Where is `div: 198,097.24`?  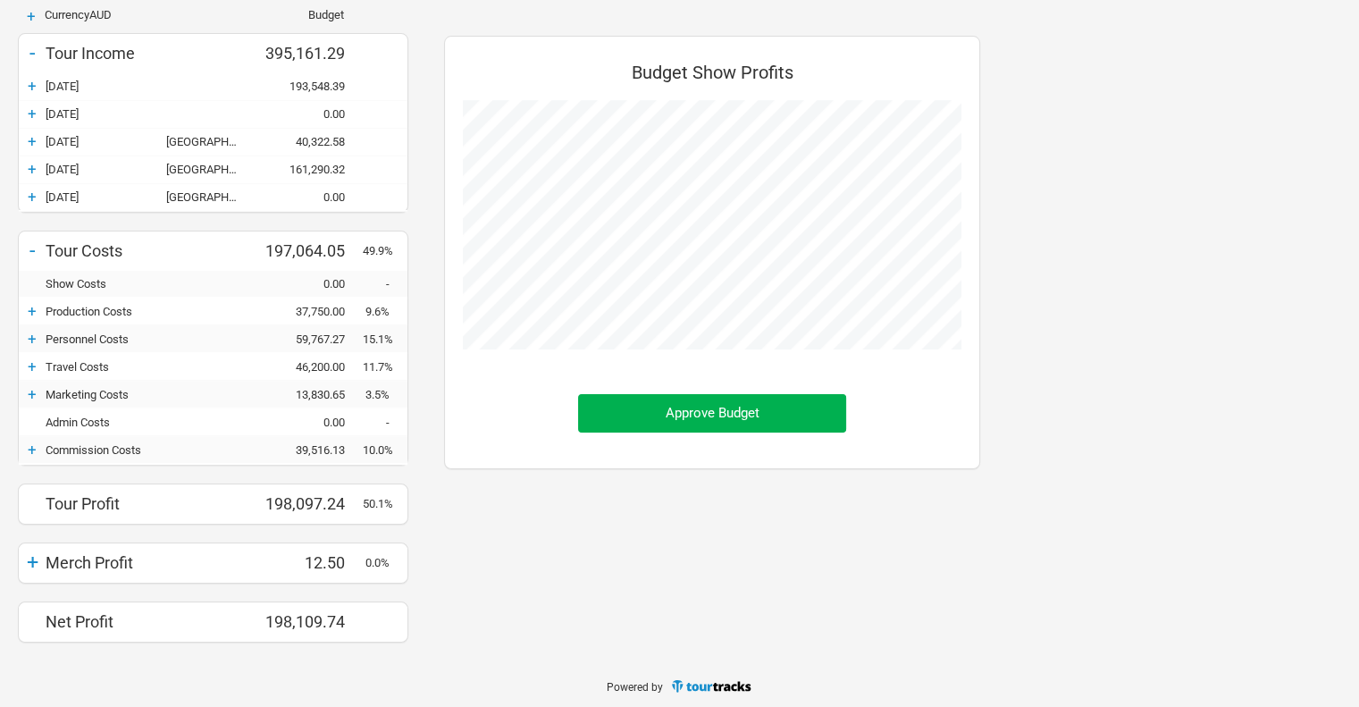
div: 198,097.24 is located at coordinates (309, 503).